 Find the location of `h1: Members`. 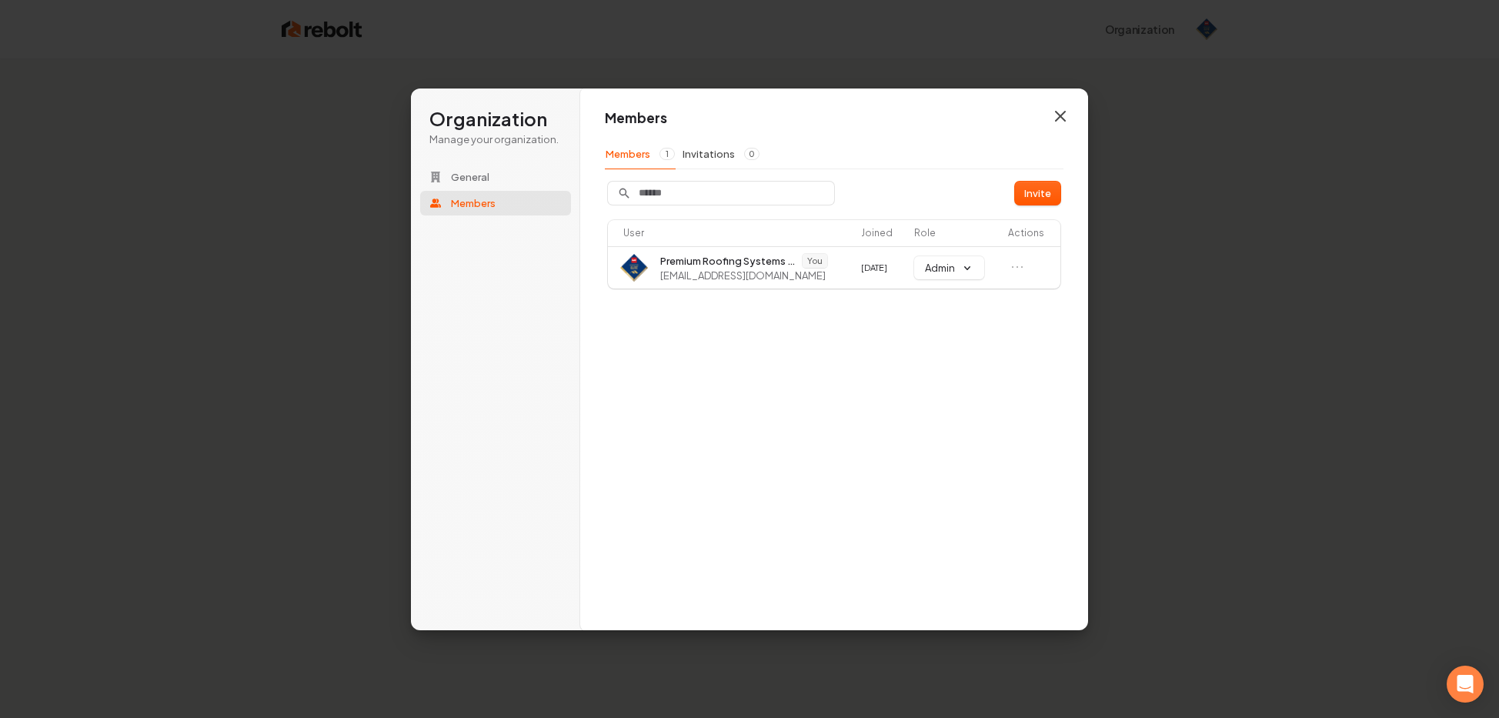

h1: Members is located at coordinates (834, 119).